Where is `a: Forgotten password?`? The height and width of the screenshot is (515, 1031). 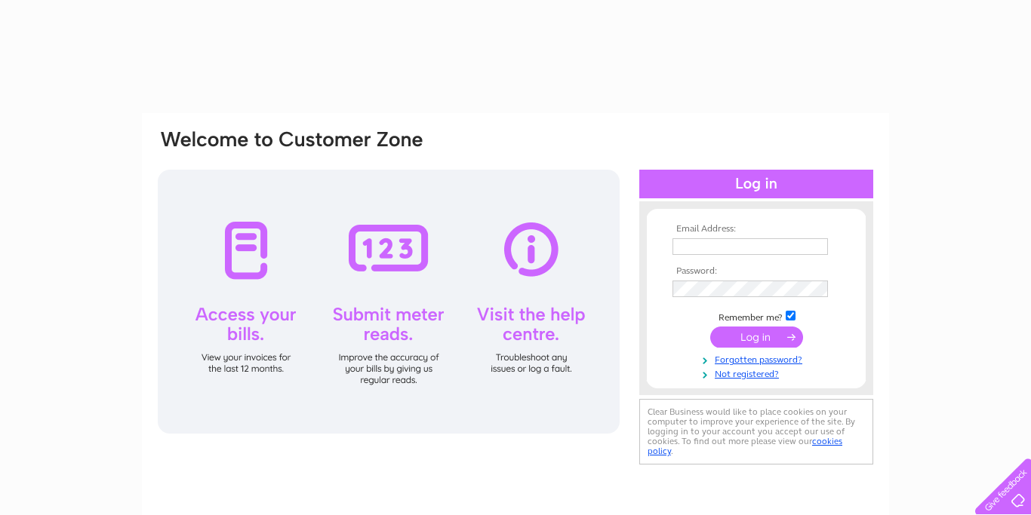
a: Forgotten password? is located at coordinates (757, 358).